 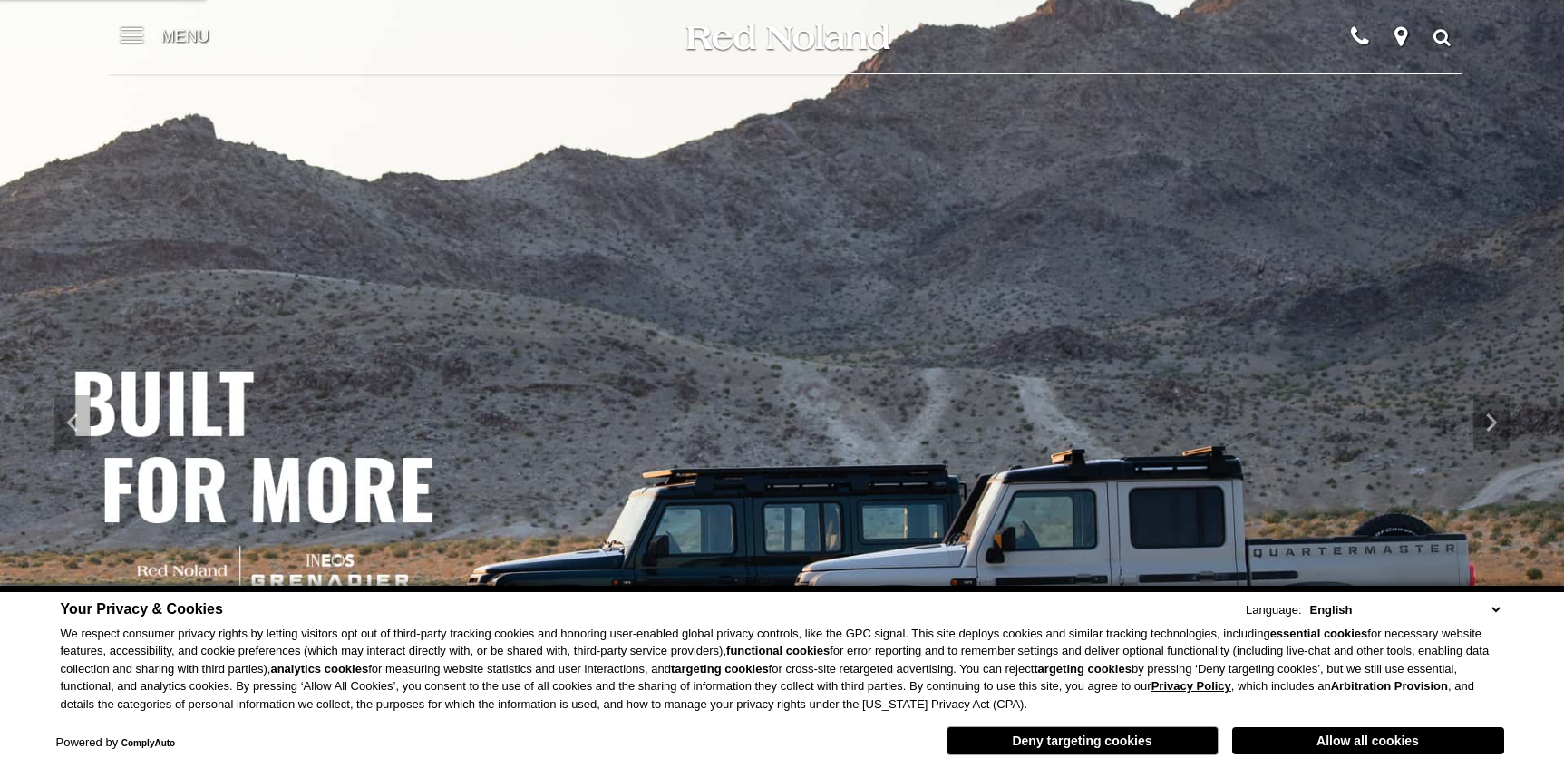 I want to click on img: Red Noland Auto Group, so click(x=787, y=37).